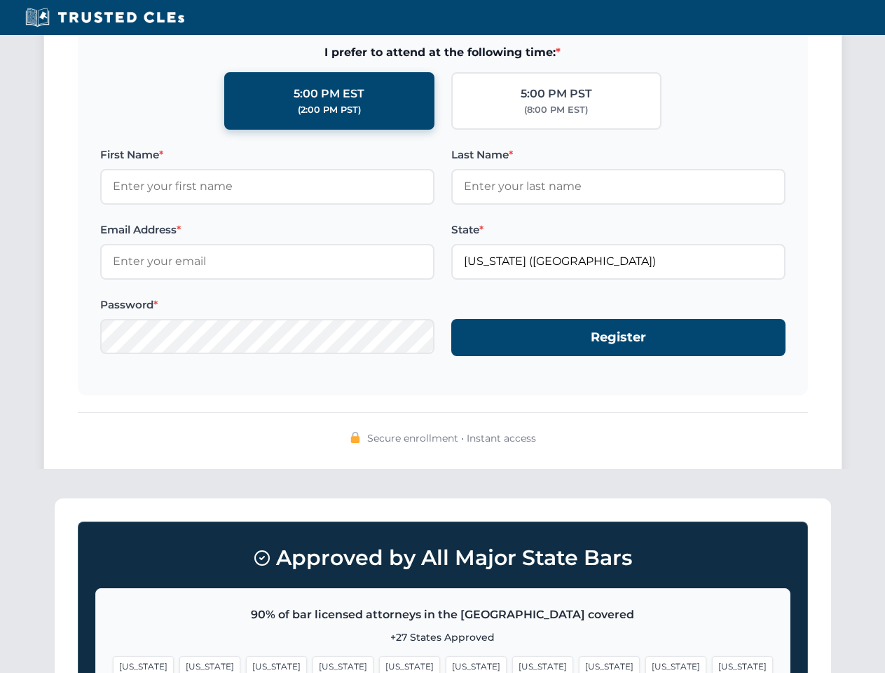  I want to click on span: I prefer to attend at the following time:, so click(443, 53).